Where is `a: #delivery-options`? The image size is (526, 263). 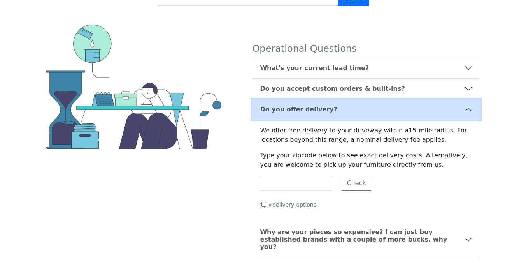 a: #delivery-options is located at coordinates (288, 204).